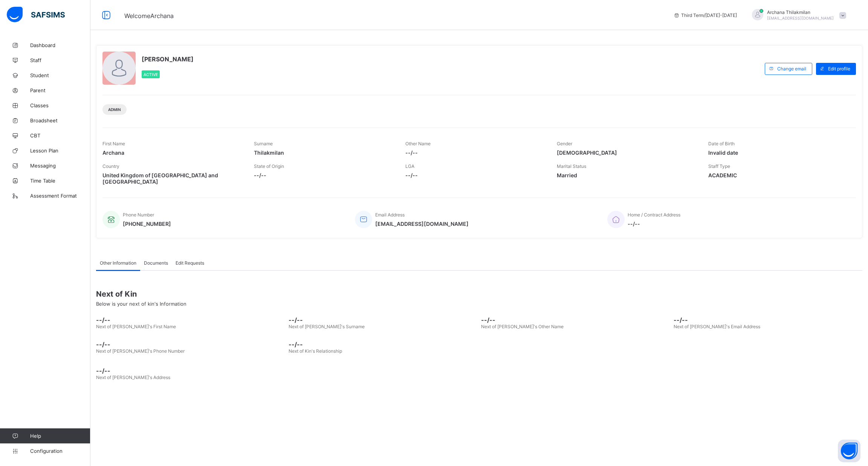 This screenshot has width=868, height=466. I want to click on span: LGA, so click(410, 166).